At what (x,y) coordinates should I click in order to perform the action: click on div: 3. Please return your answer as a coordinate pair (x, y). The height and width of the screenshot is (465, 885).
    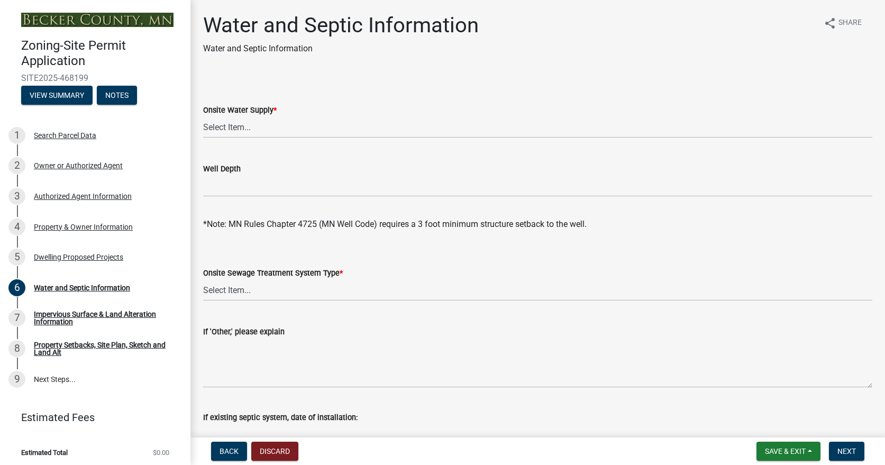
    Looking at the image, I should click on (17, 196).